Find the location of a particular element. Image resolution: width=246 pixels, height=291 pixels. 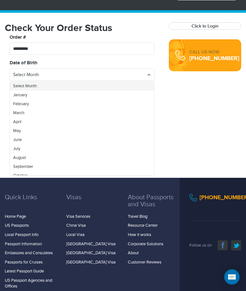

span: July is located at coordinates (17, 149).